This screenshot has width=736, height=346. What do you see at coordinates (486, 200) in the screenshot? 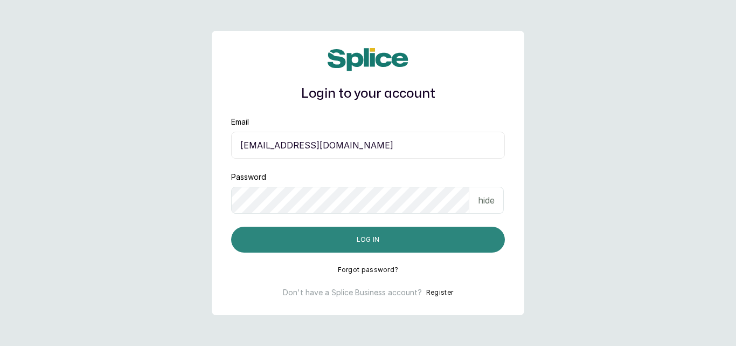
I see `p: hide` at bounding box center [486, 200].